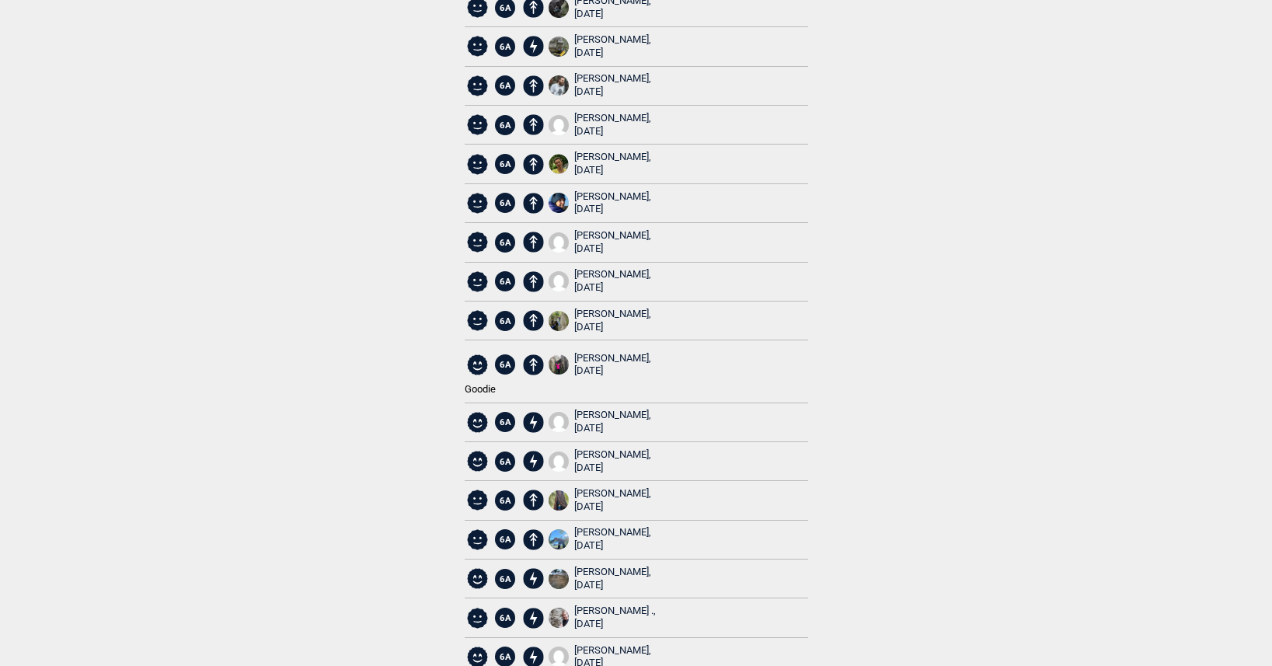 This screenshot has width=1272, height=666. Describe the element at coordinates (559, 321) in the screenshot. I see `img: 20200927 181650` at that location.